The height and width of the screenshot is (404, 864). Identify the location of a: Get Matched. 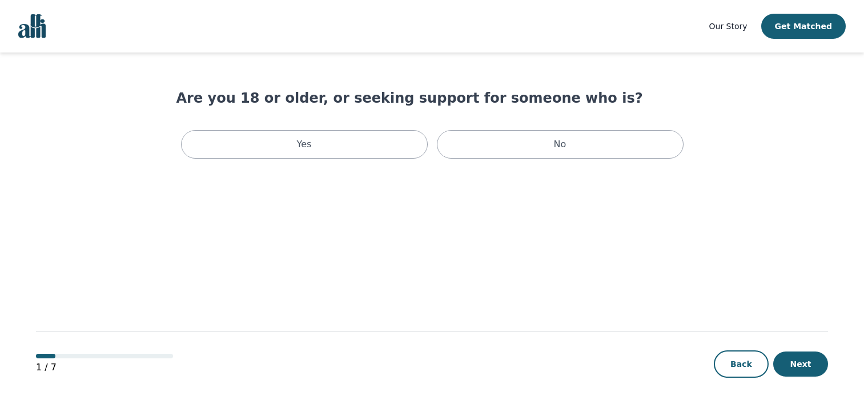
(804, 26).